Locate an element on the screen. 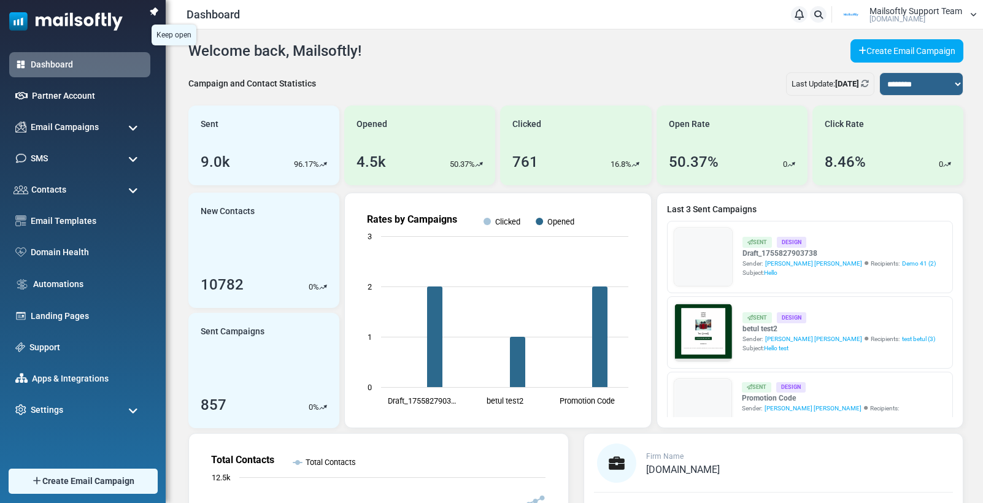  span: Mailsoftly Support Team is located at coordinates (915, 11).